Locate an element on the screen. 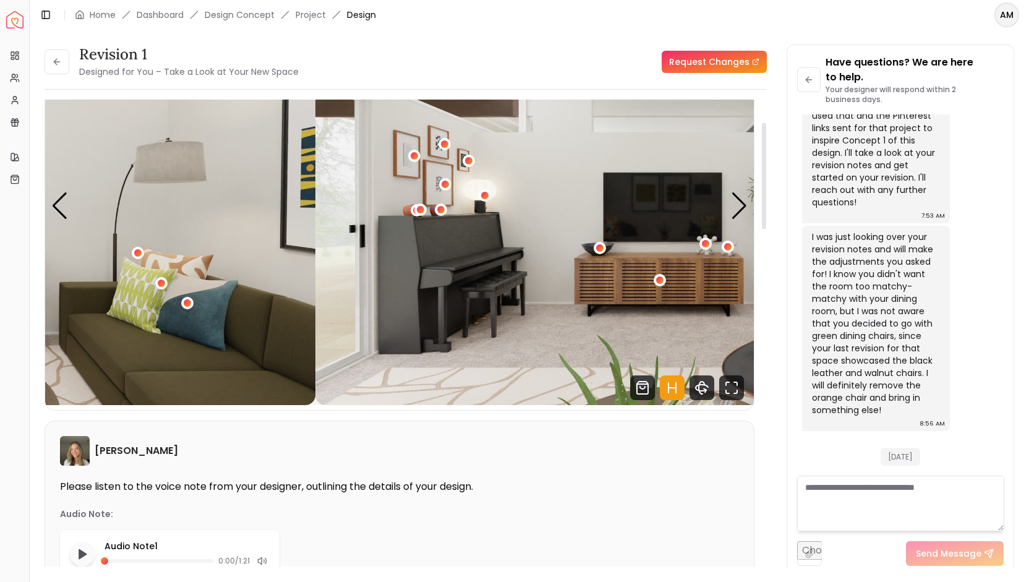 The width and height of the screenshot is (1029, 582). svg: Fullscreen is located at coordinates (731, 388).